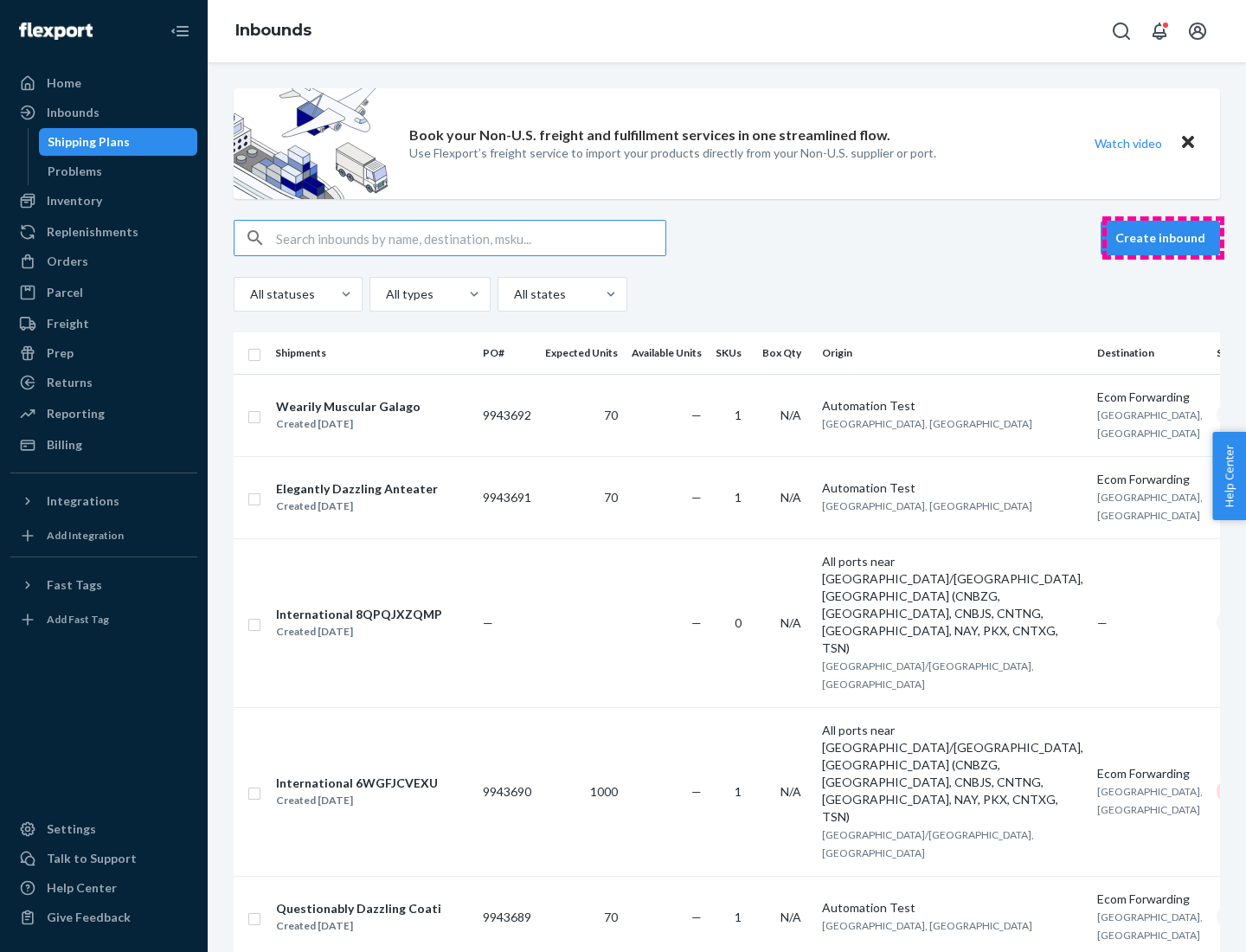 This screenshot has width=1246, height=952. What do you see at coordinates (650, 135) in the screenshot?
I see `p: Book your Non-U.S. freight and fulfillment services in one streamlined flow.` at bounding box center [650, 135].